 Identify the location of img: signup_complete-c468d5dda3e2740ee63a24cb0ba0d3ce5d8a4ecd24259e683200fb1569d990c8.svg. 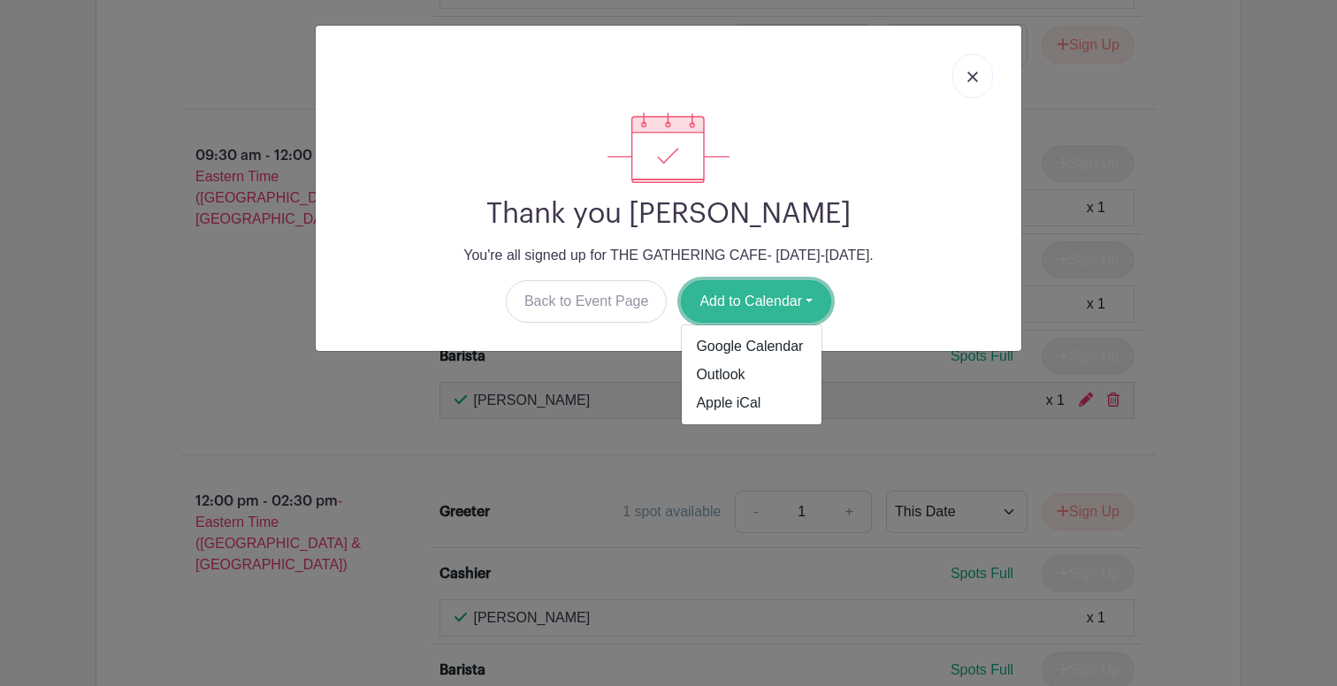
(669, 148).